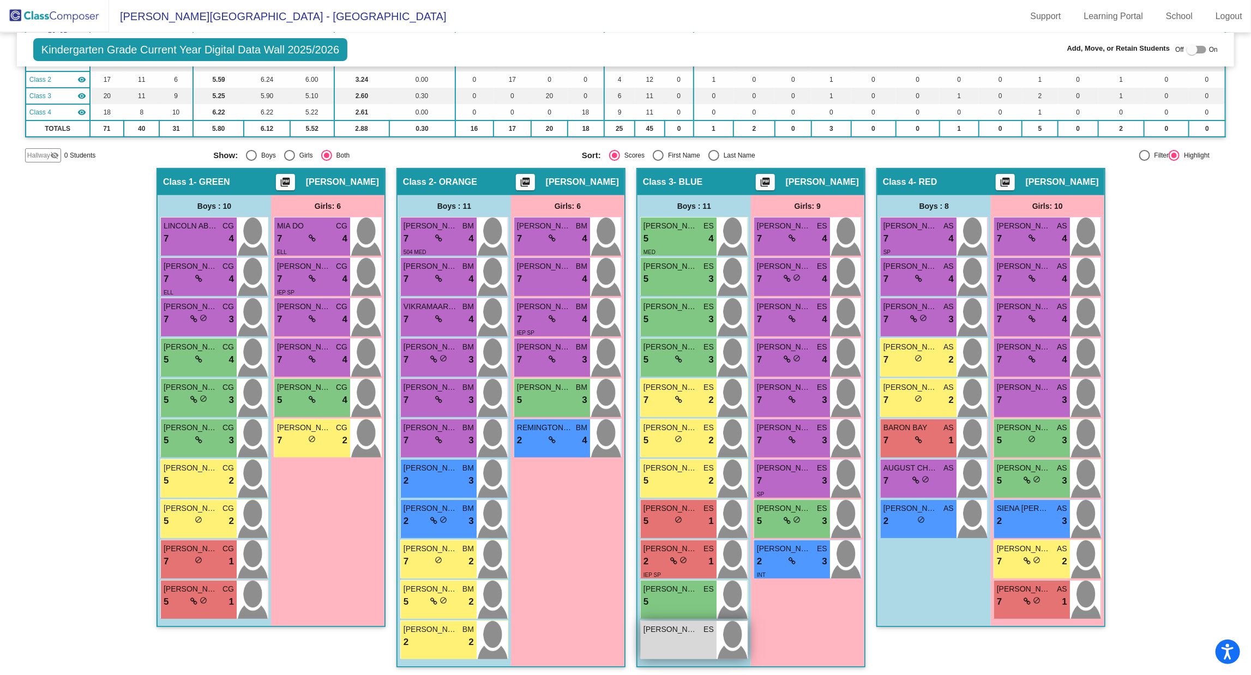 The image size is (1251, 675). Describe the element at coordinates (1047, 206) in the screenshot. I see `div: Girls: 10` at that location.